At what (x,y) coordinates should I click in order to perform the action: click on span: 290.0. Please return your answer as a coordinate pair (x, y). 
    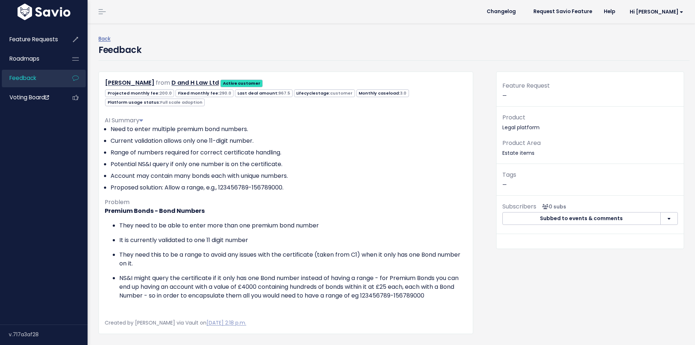
    Looking at the image, I should click on (225, 93).